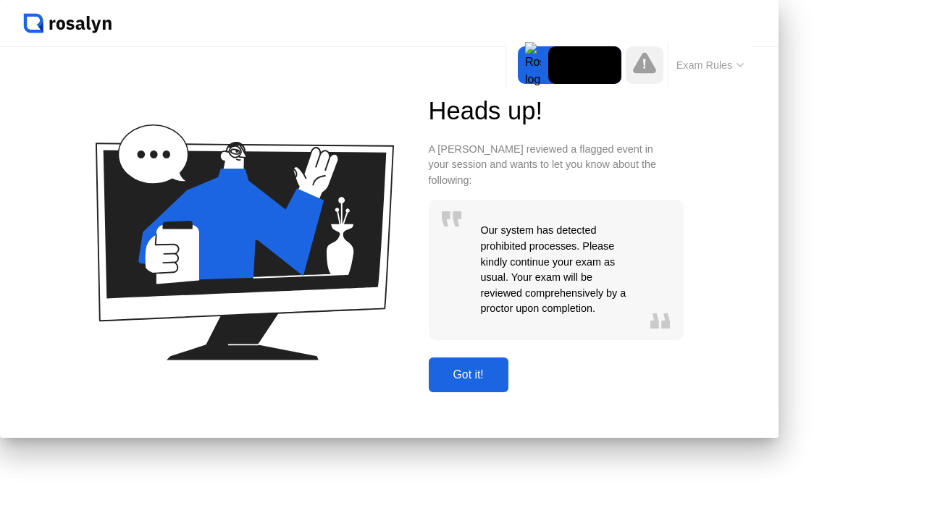 This screenshot has width=927, height=521. Describe the element at coordinates (710, 65) in the screenshot. I see `button: Exam Rules` at that location.